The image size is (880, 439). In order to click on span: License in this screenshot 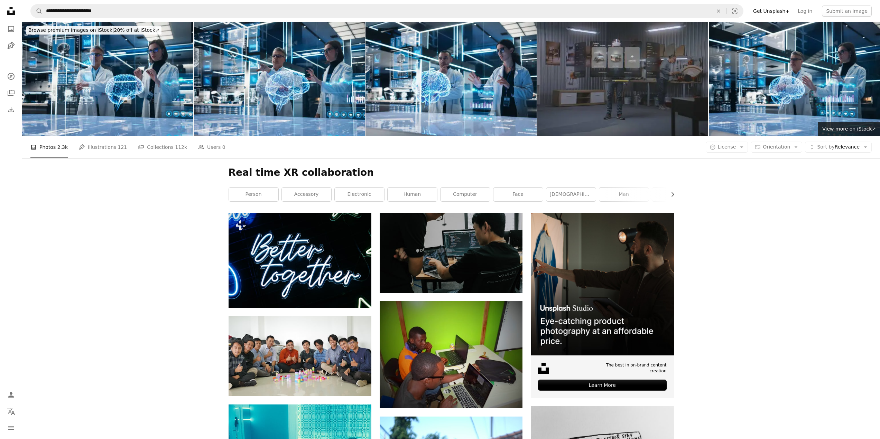, I will do `click(726, 147)`.